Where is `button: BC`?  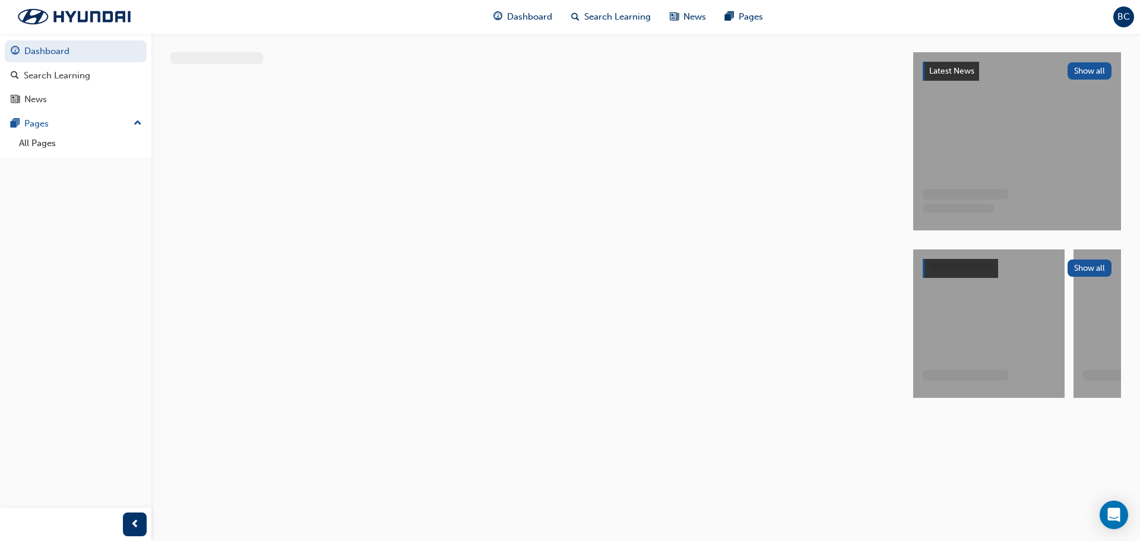
button: BC is located at coordinates (1124, 17).